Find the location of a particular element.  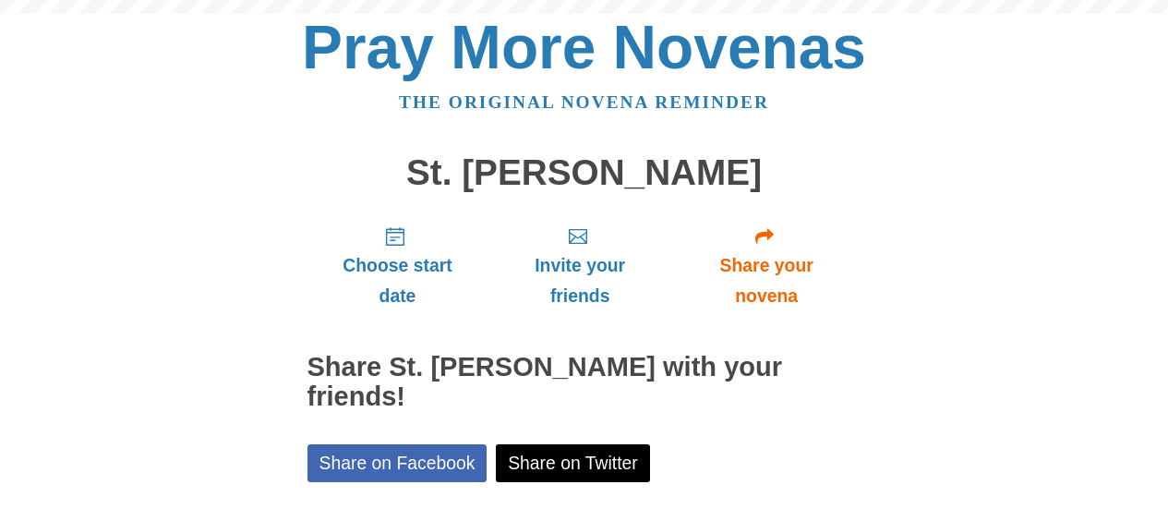

a: Share on Twitter is located at coordinates (572, 463).